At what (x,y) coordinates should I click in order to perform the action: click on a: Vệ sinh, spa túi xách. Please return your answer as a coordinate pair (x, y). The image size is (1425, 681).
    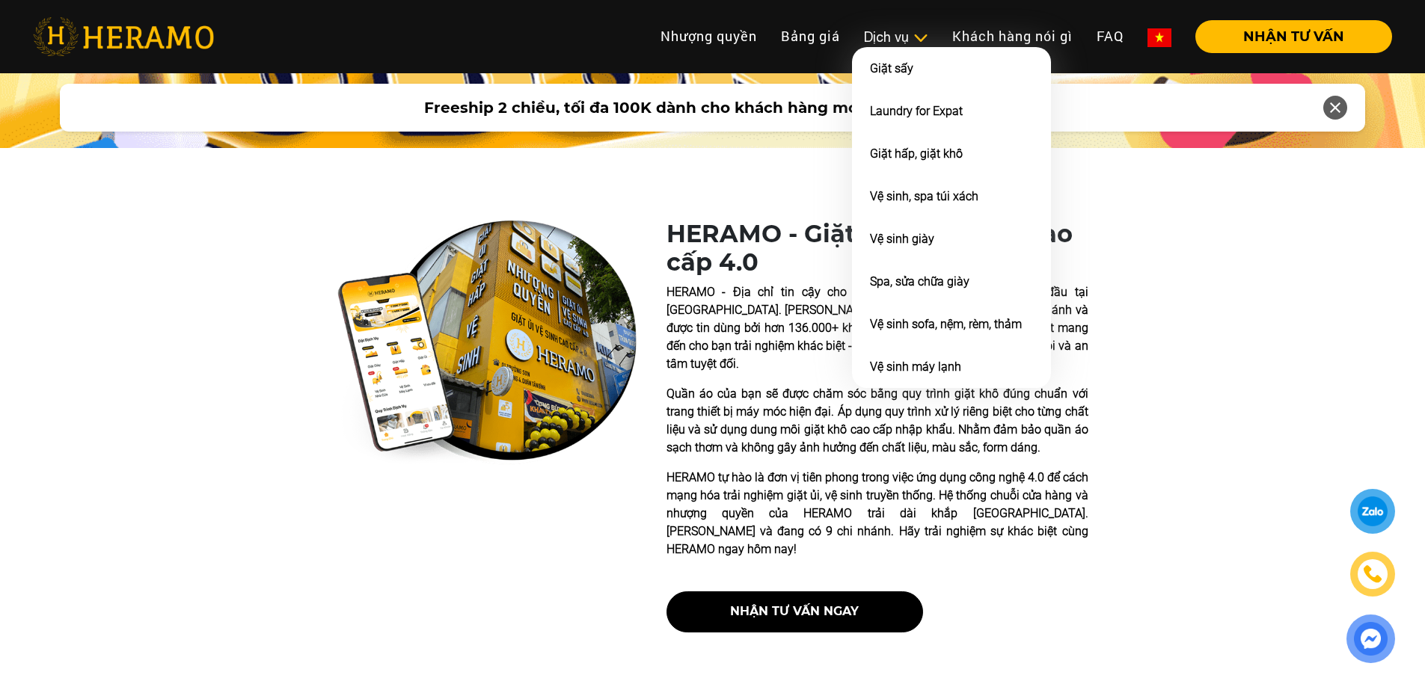
    Looking at the image, I should click on (924, 196).